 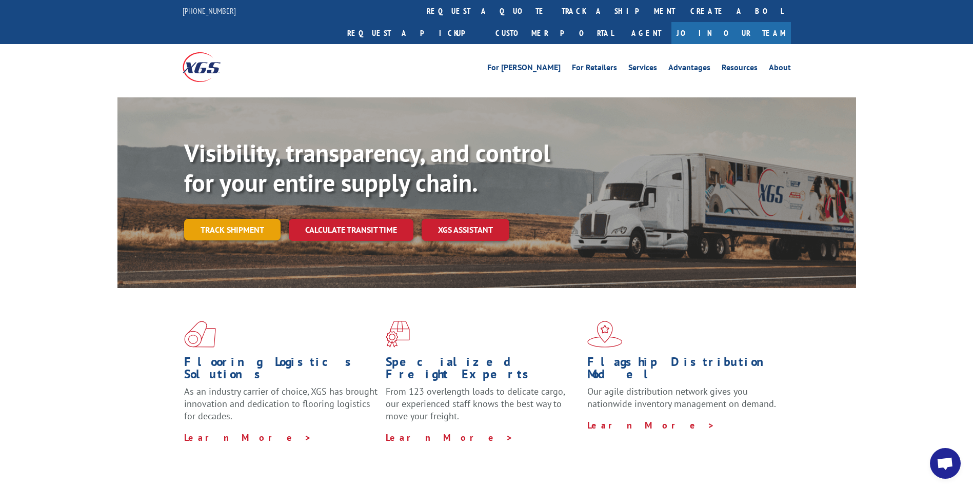 What do you see at coordinates (483, 371) in the screenshot?
I see `h1: Specialized Freight Experts` at bounding box center [483, 371].